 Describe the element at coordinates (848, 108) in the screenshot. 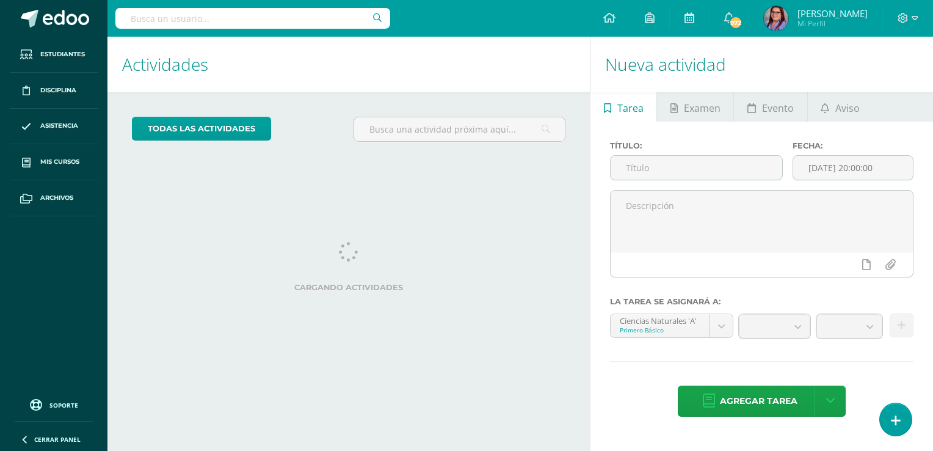

I see `span: Aviso` at that location.